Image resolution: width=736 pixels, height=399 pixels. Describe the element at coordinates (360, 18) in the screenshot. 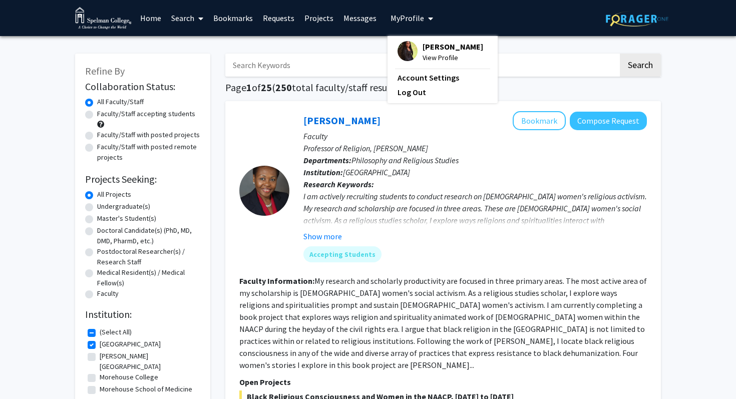

I see `a: Messages` at that location.